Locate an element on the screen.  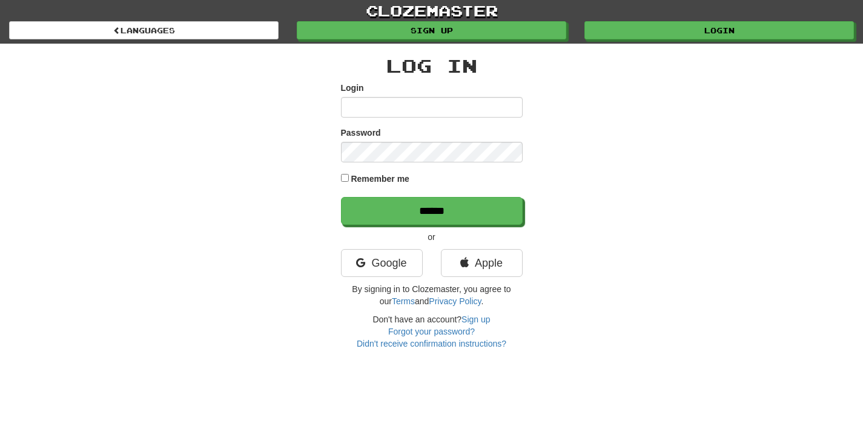
div: Don't have an account? is located at coordinates (432, 331).